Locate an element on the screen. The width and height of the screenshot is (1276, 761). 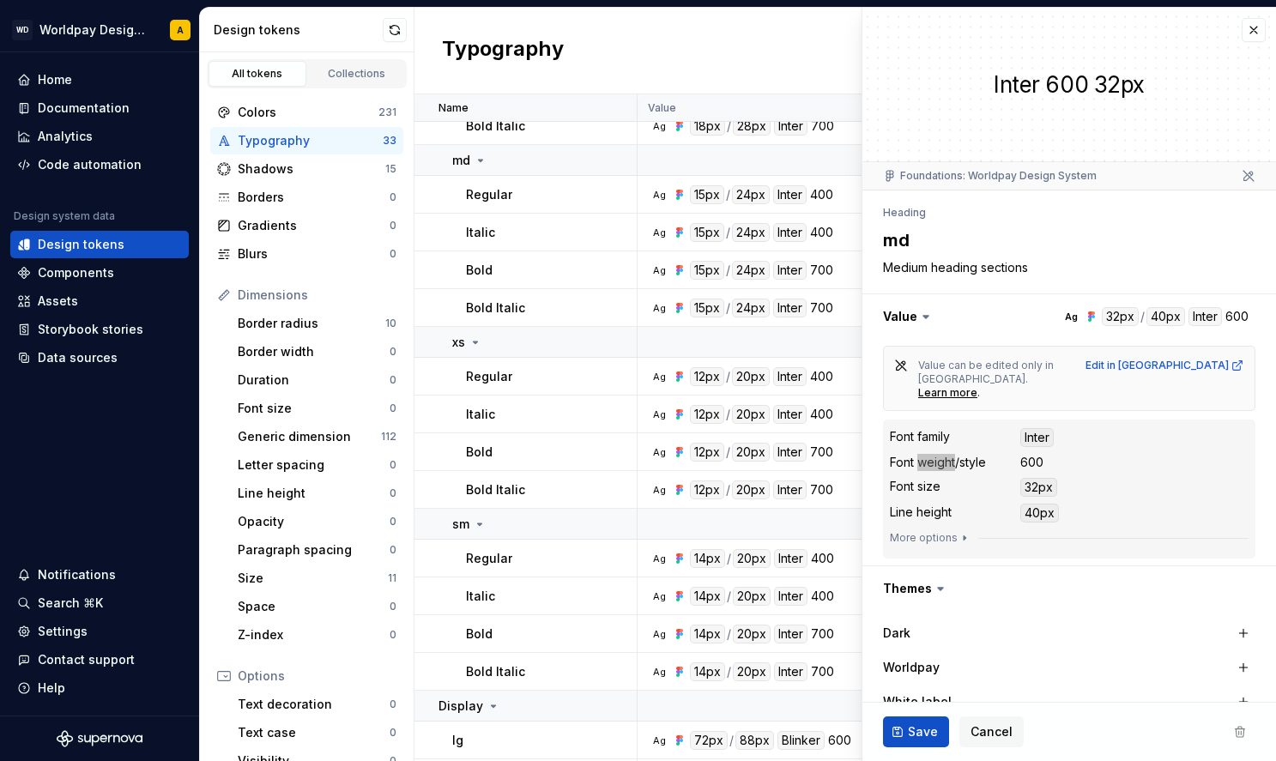
div: Space is located at coordinates (313, 607).